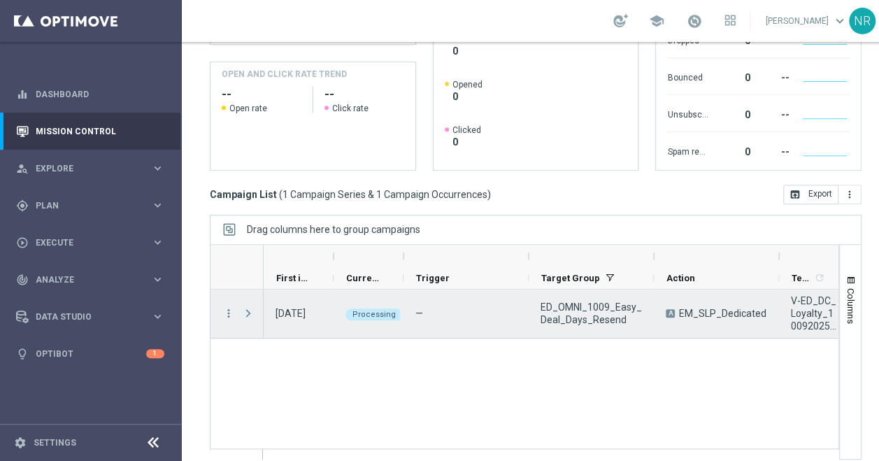 The image size is (879, 461). Describe the element at coordinates (374, 314) in the screenshot. I see `span: Processing` at that location.